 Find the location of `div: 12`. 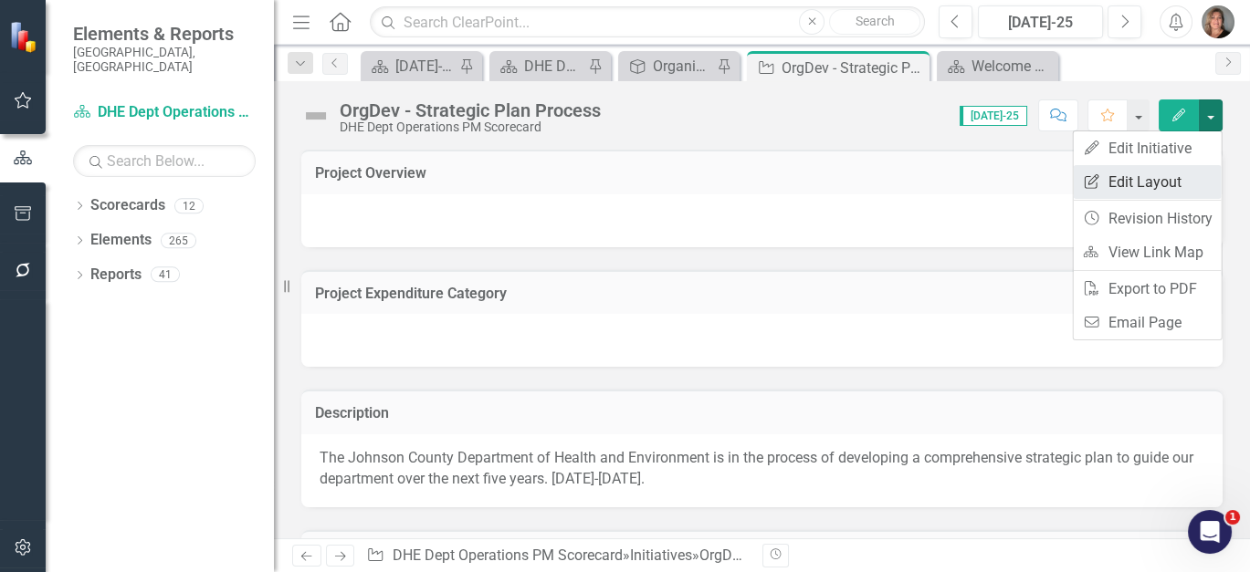

div: 12 is located at coordinates (189, 205).